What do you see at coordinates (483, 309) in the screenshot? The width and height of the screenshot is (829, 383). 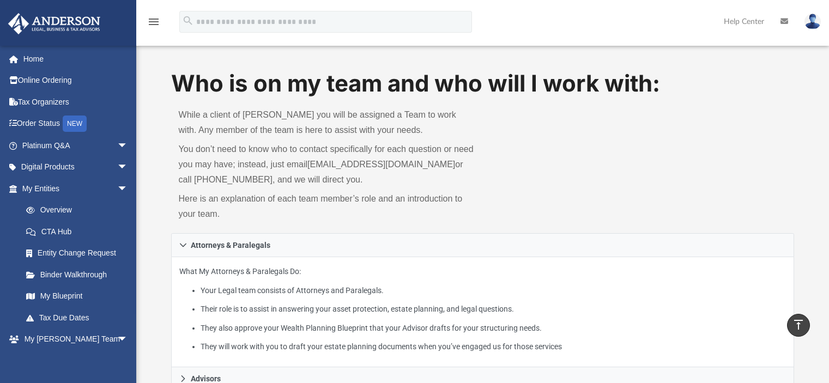 I see `p: What My Attorneys & Paralegals Do:` at bounding box center [483, 309].